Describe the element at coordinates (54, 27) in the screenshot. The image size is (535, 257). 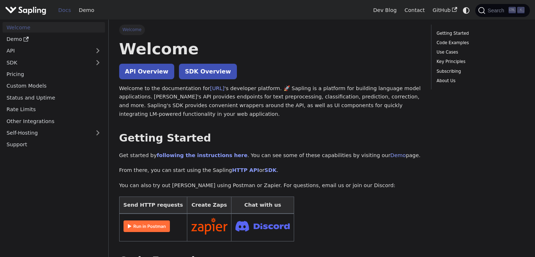
I see `a: Welcome` at that location.